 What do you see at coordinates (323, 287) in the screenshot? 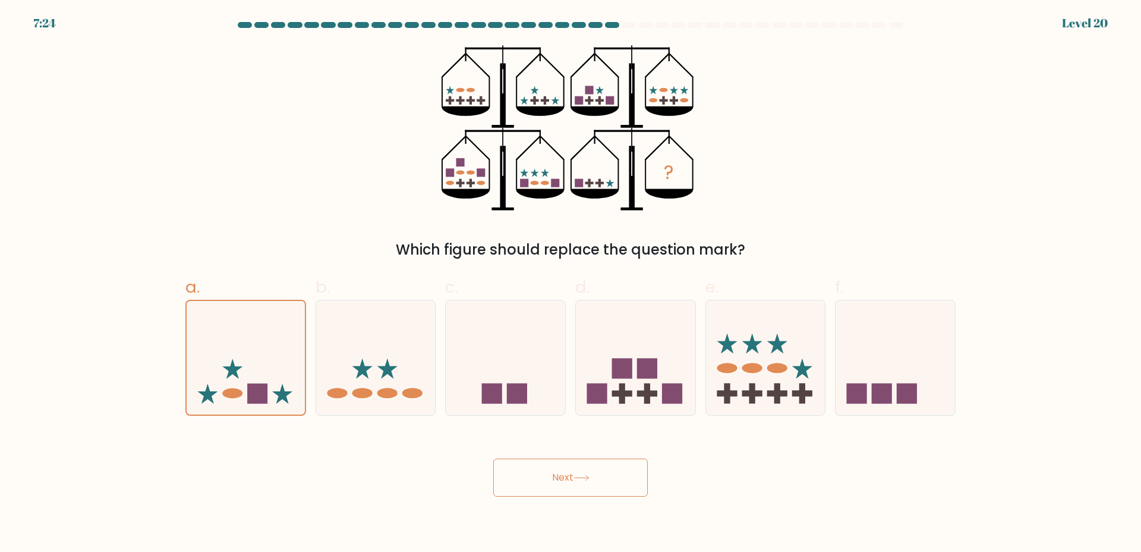
I see `span: b.` at bounding box center [323, 287].